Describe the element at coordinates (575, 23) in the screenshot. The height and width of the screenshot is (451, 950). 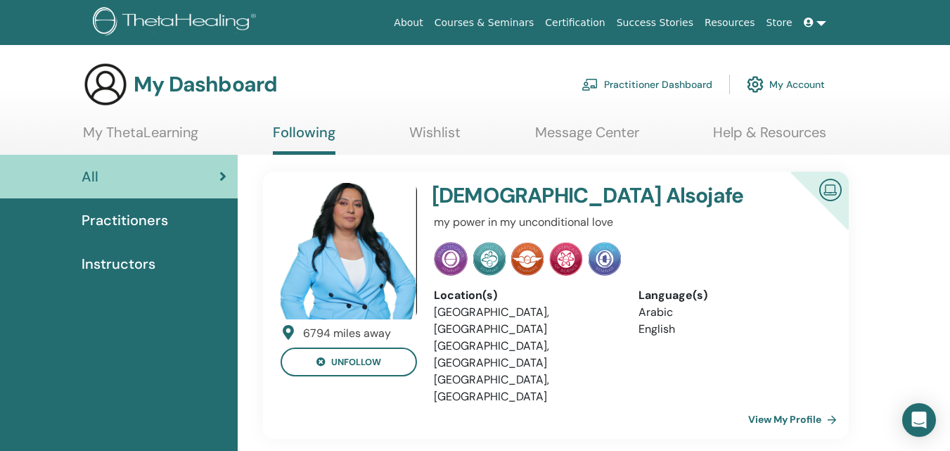
I see `a: Certification` at that location.